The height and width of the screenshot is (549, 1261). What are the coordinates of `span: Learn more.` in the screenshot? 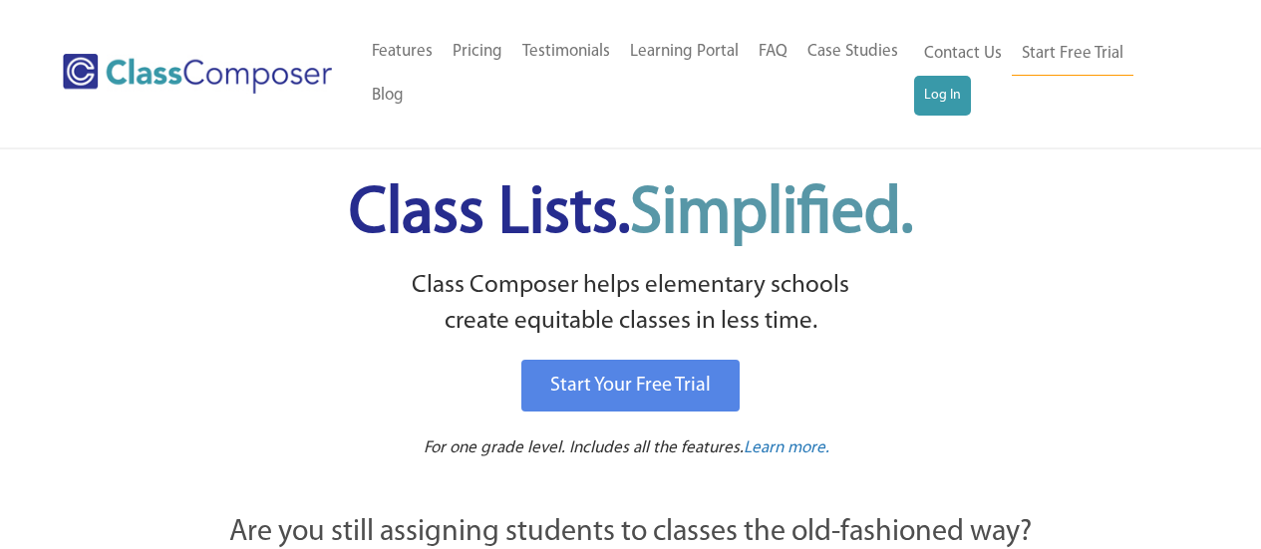 It's located at (787, 448).